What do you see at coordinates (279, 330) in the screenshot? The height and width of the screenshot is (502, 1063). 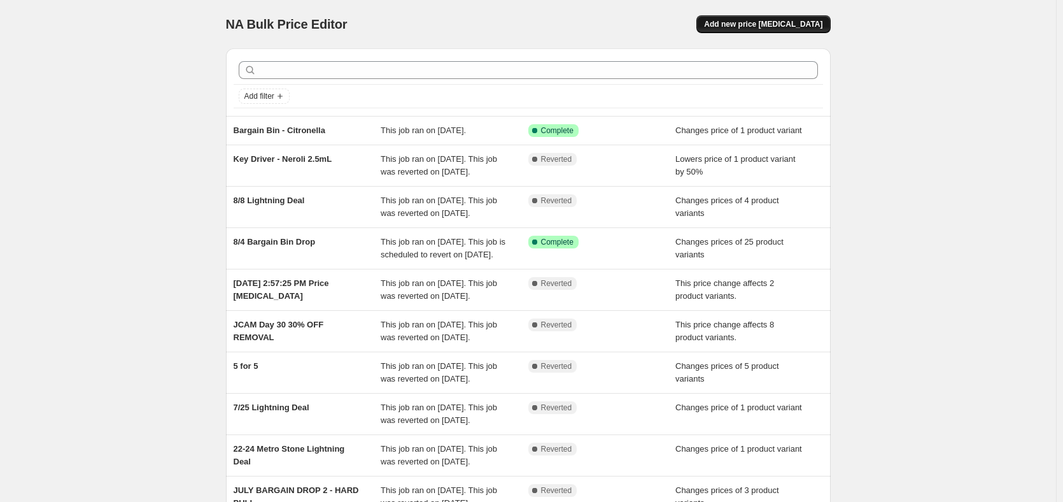 I see `span: JCAM Day 30 30% OFF REMOVAL` at bounding box center [279, 330].